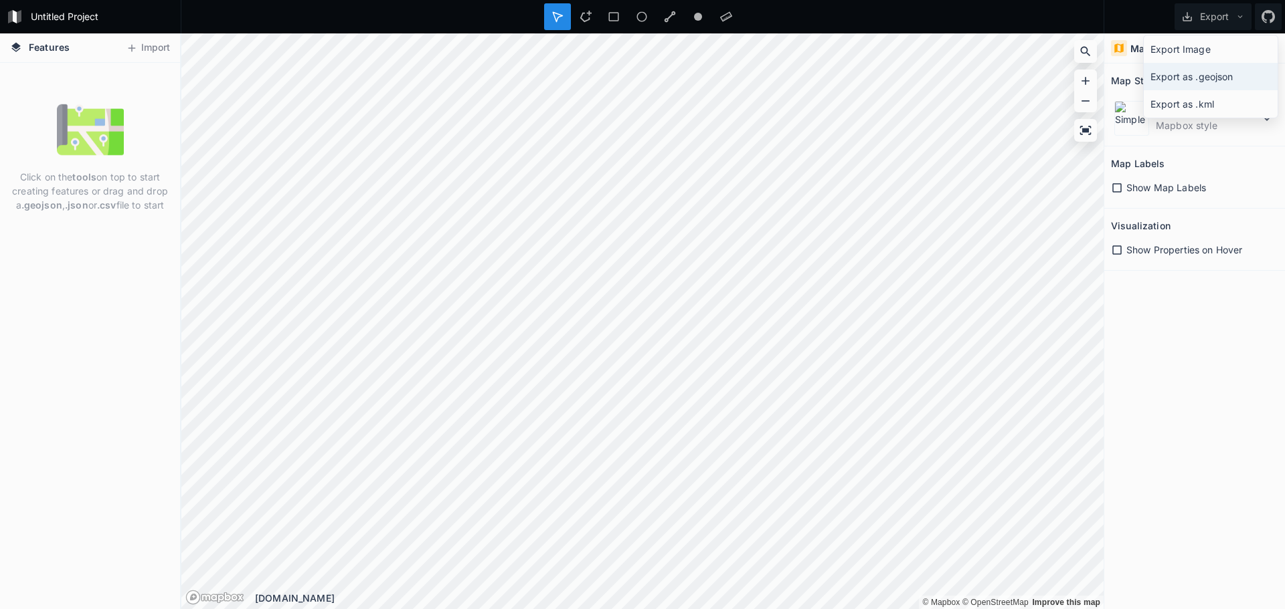  I want to click on img: empty, so click(90, 130).